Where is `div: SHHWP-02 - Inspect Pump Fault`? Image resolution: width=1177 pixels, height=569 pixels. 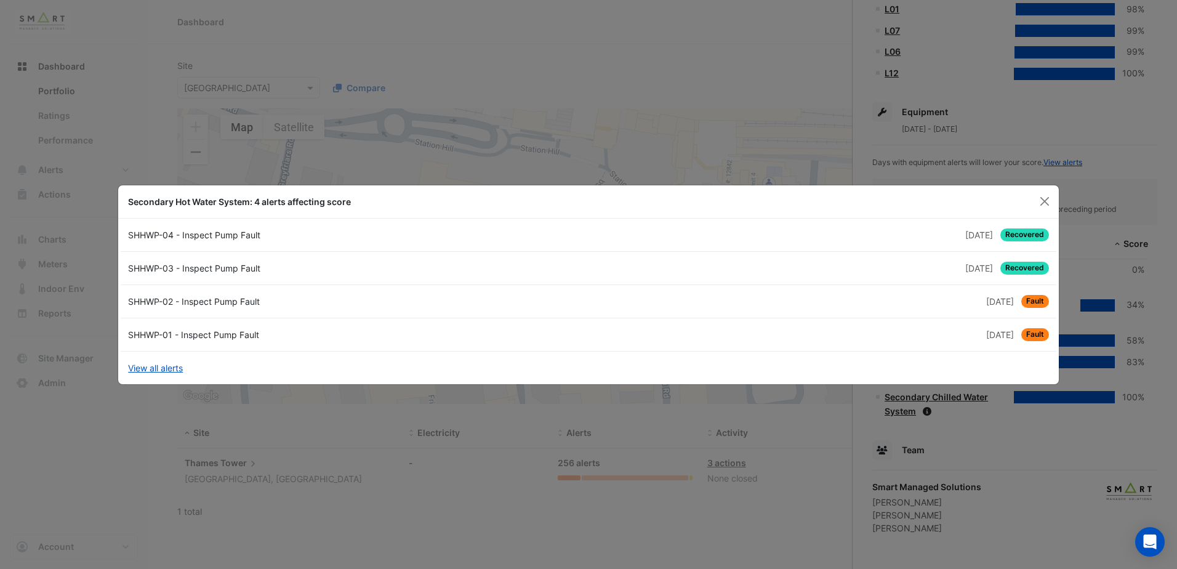
div: SHHWP-02 - Inspect Pump Fault is located at coordinates (355, 301).